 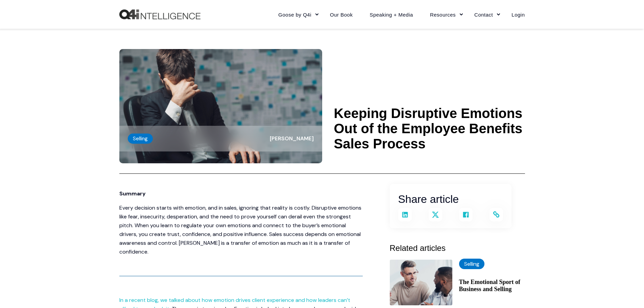 I want to click on h3: Related articles, so click(x=457, y=248).